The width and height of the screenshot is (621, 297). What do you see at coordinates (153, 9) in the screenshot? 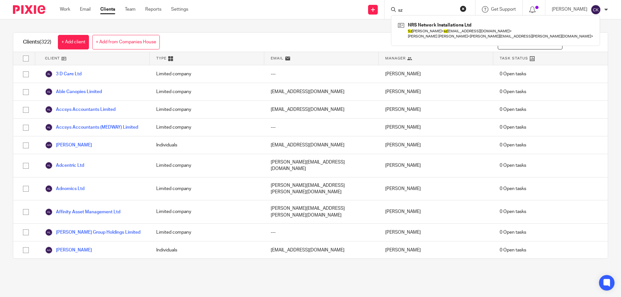
I see `a: Reports` at bounding box center [153, 9].